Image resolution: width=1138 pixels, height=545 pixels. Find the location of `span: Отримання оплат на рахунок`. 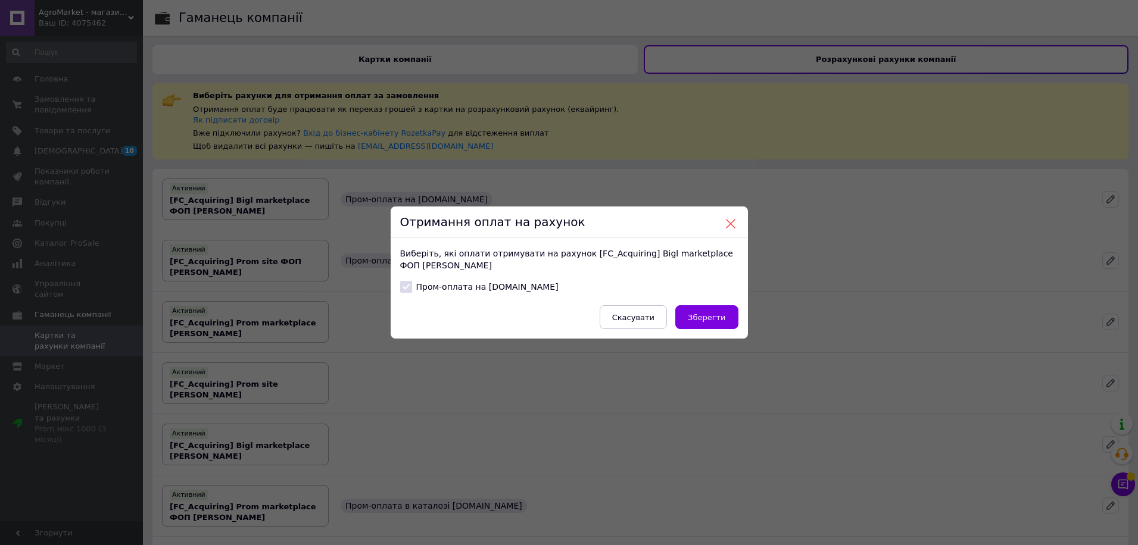

span: Отримання оплат на рахунок is located at coordinates (492, 222).